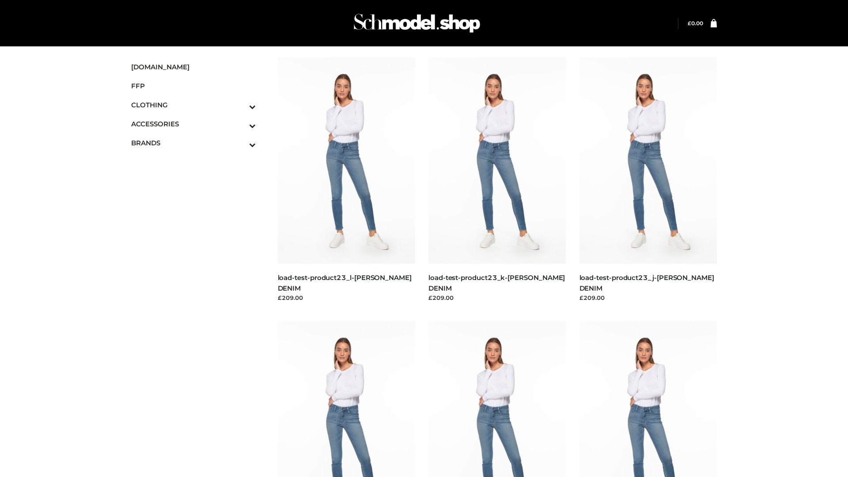  I want to click on a: Schmodel Admin 964, so click(417, 23).